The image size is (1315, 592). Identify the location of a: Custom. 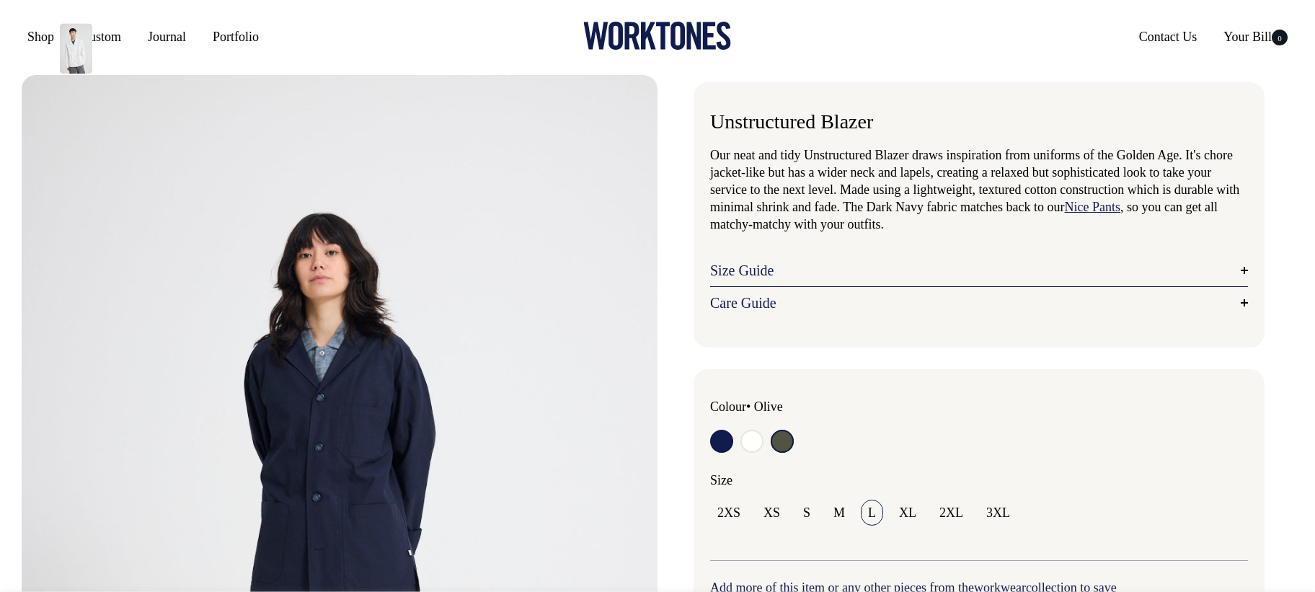
(101, 37).